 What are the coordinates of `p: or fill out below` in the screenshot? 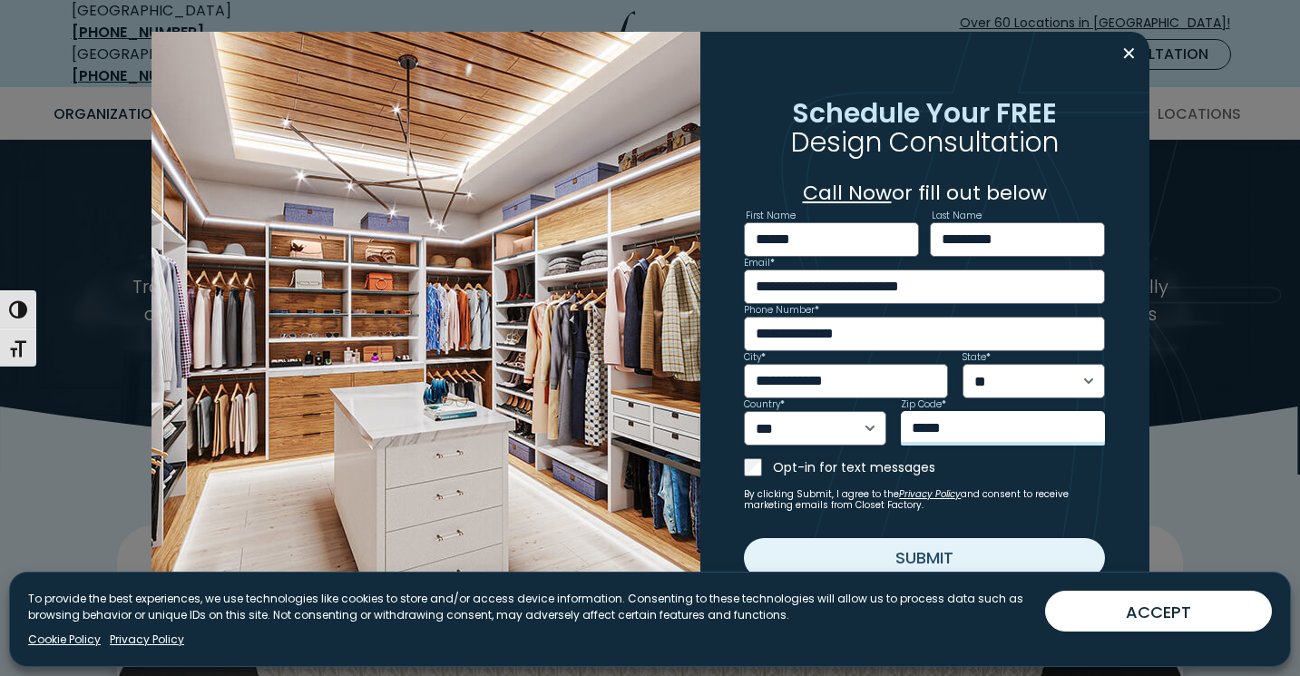 It's located at (925, 192).